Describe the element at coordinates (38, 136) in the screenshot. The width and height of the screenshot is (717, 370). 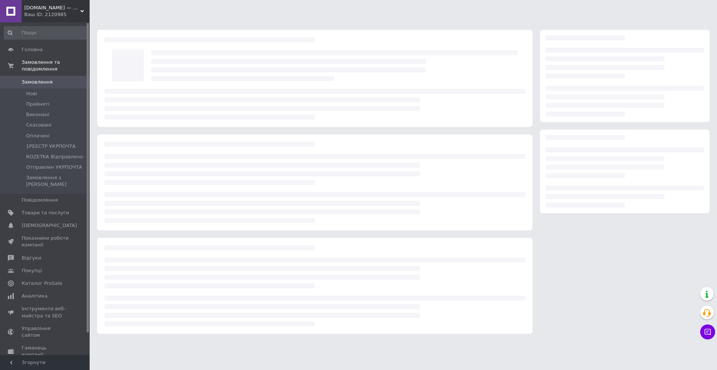
I see `span: Оплачені` at that location.